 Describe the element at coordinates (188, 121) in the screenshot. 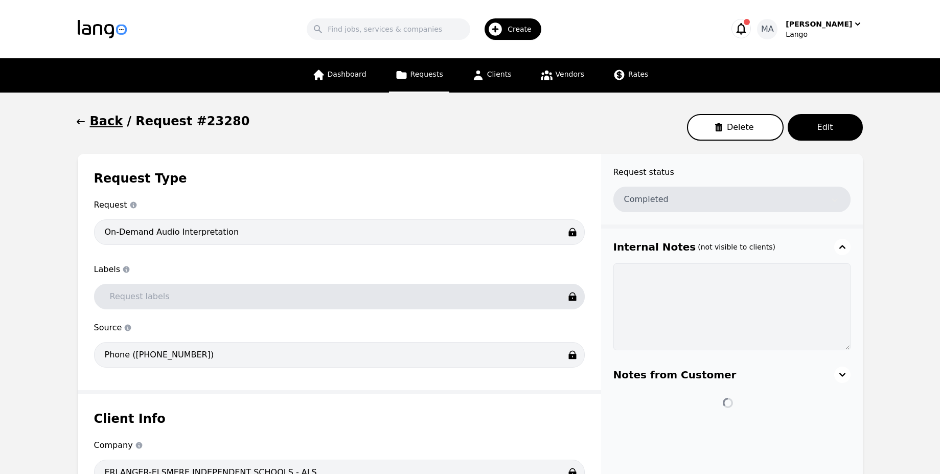

I see `h1: / Request #23280` at that location.